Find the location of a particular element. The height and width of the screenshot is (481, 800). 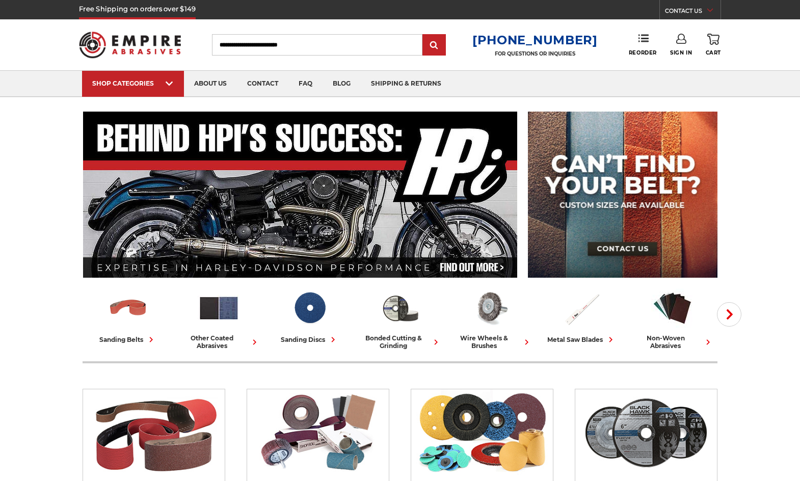

a: about us is located at coordinates (210, 84).